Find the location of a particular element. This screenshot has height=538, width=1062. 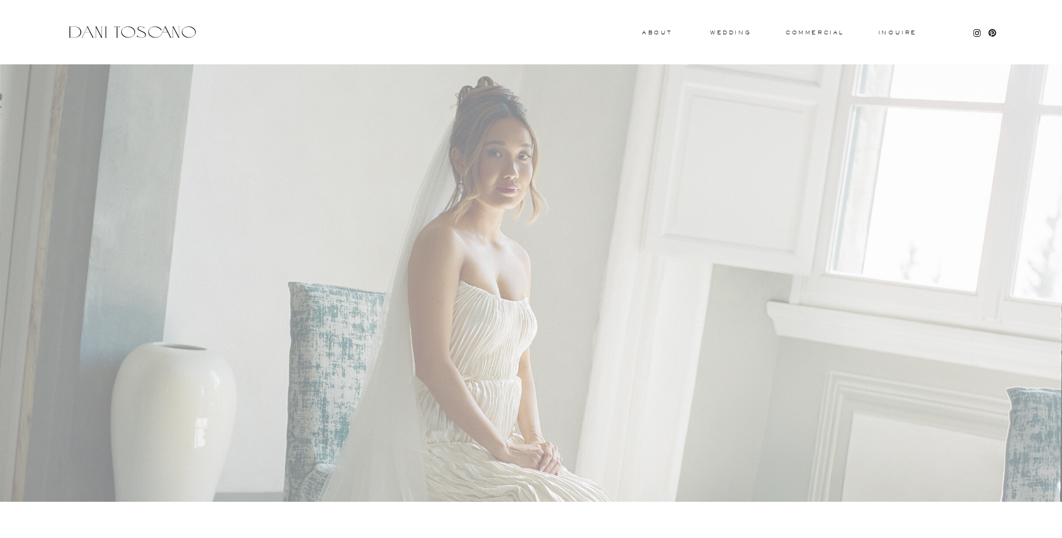

h3: wedding is located at coordinates (730, 32).